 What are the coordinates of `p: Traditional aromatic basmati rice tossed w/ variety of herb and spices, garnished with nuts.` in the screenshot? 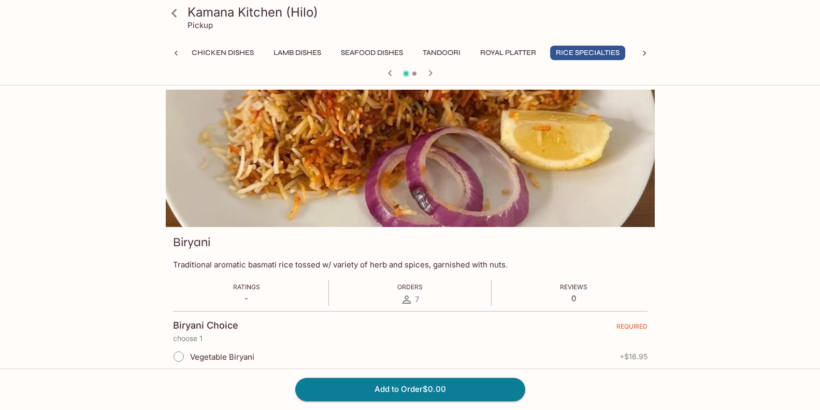 It's located at (410, 264).